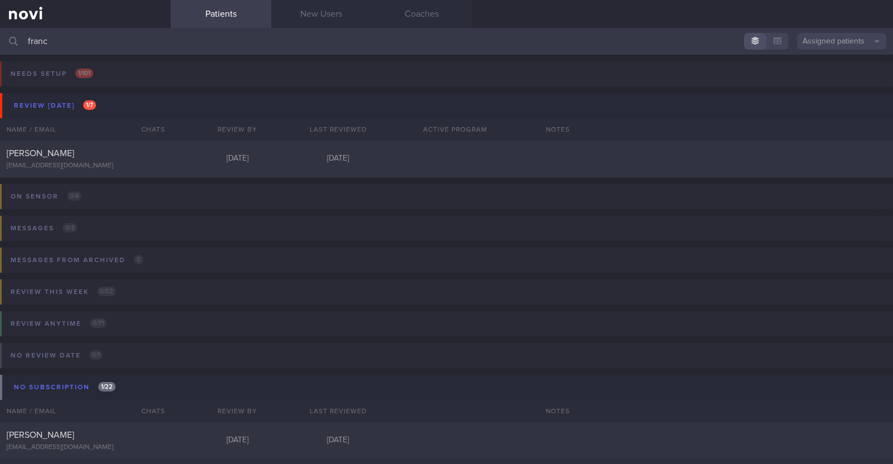  Describe the element at coordinates (107, 291) in the screenshot. I see `span: 0 / 52` at that location.